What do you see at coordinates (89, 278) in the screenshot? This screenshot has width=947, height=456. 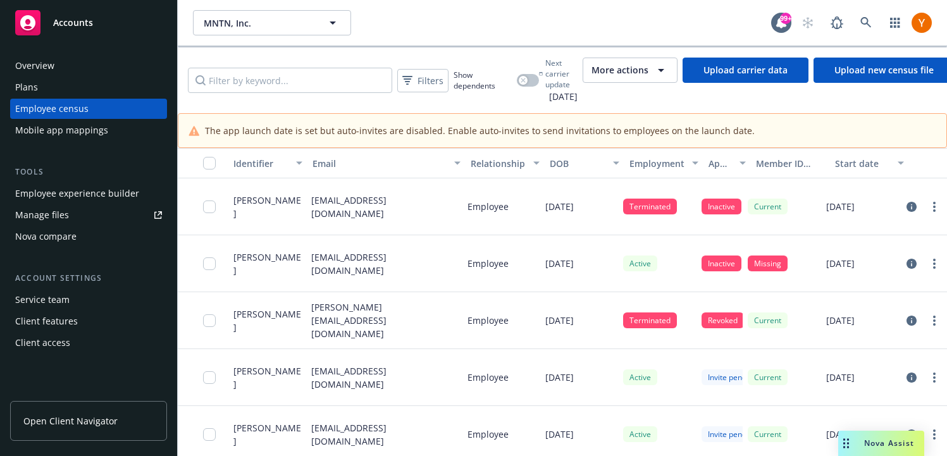 I see `div: Account settings` at bounding box center [89, 278].